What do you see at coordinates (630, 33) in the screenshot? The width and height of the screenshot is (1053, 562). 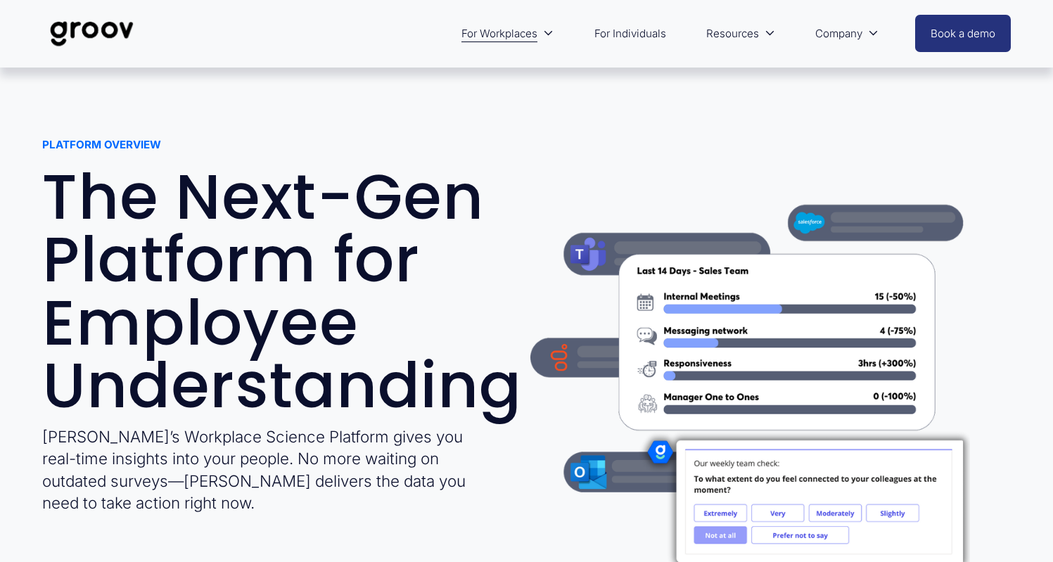 I see `a: For Individuals` at bounding box center [630, 33].